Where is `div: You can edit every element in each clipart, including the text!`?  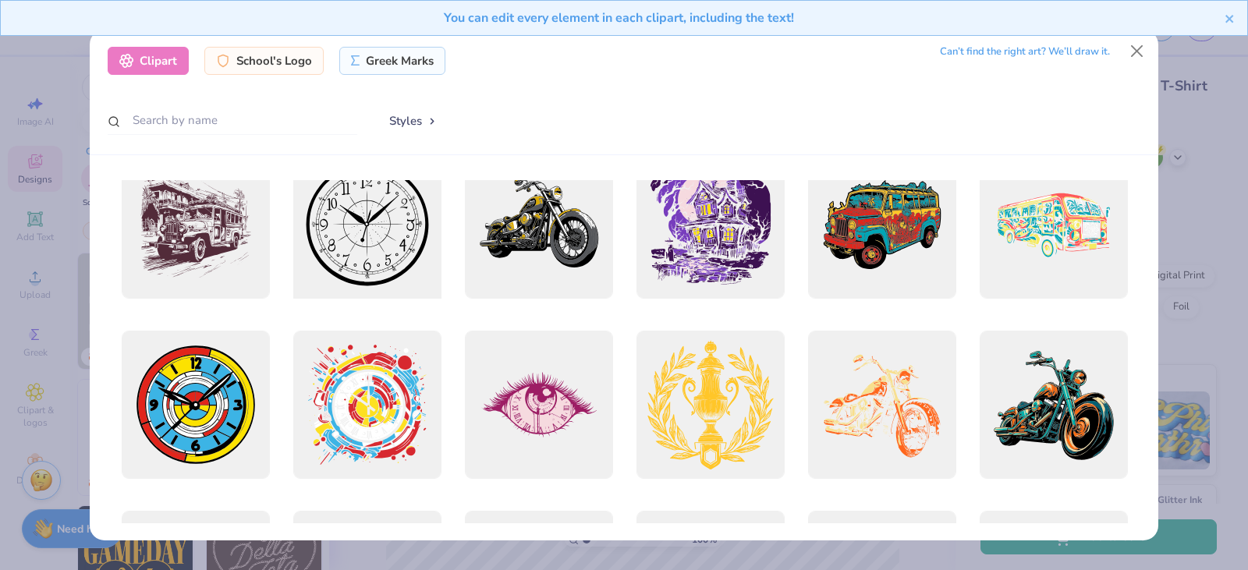
div: You can edit every element in each clipart, including the text! is located at coordinates (619, 18).